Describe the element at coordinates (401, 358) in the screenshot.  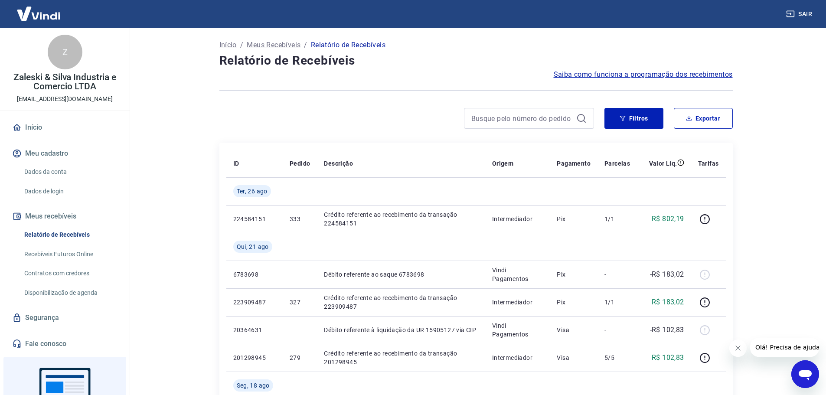
I see `p: Crédito referente ao recebimento da transação 201298945` at that location.